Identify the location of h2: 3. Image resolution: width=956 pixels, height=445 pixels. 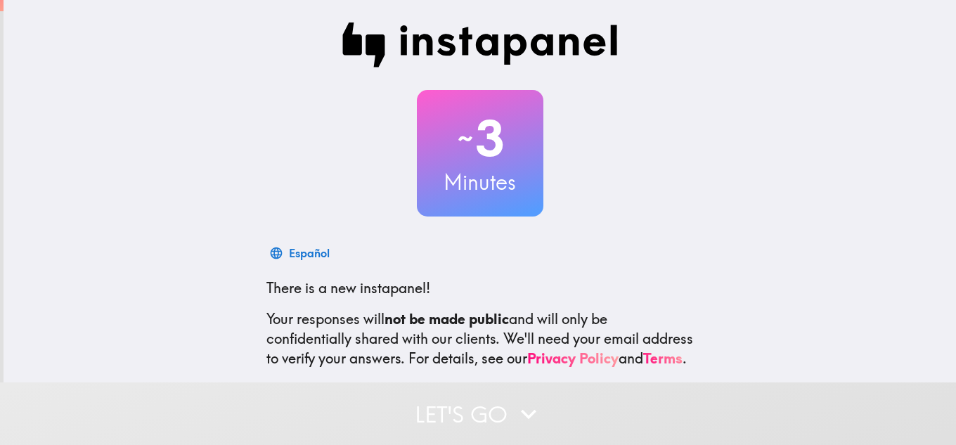
(480, 138).